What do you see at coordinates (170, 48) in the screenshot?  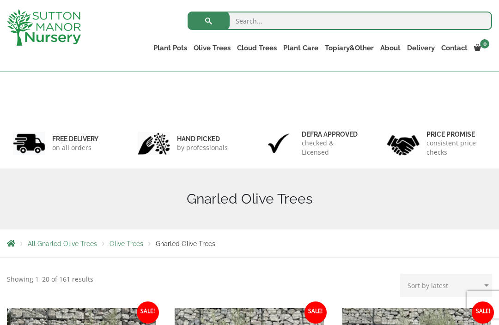 I see `a: Plant Pots` at bounding box center [170, 48].